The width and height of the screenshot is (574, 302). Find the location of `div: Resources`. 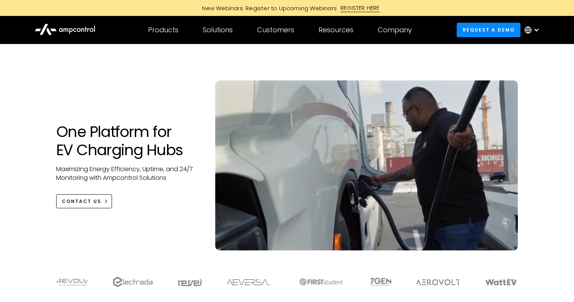

div: Resources is located at coordinates (336, 30).